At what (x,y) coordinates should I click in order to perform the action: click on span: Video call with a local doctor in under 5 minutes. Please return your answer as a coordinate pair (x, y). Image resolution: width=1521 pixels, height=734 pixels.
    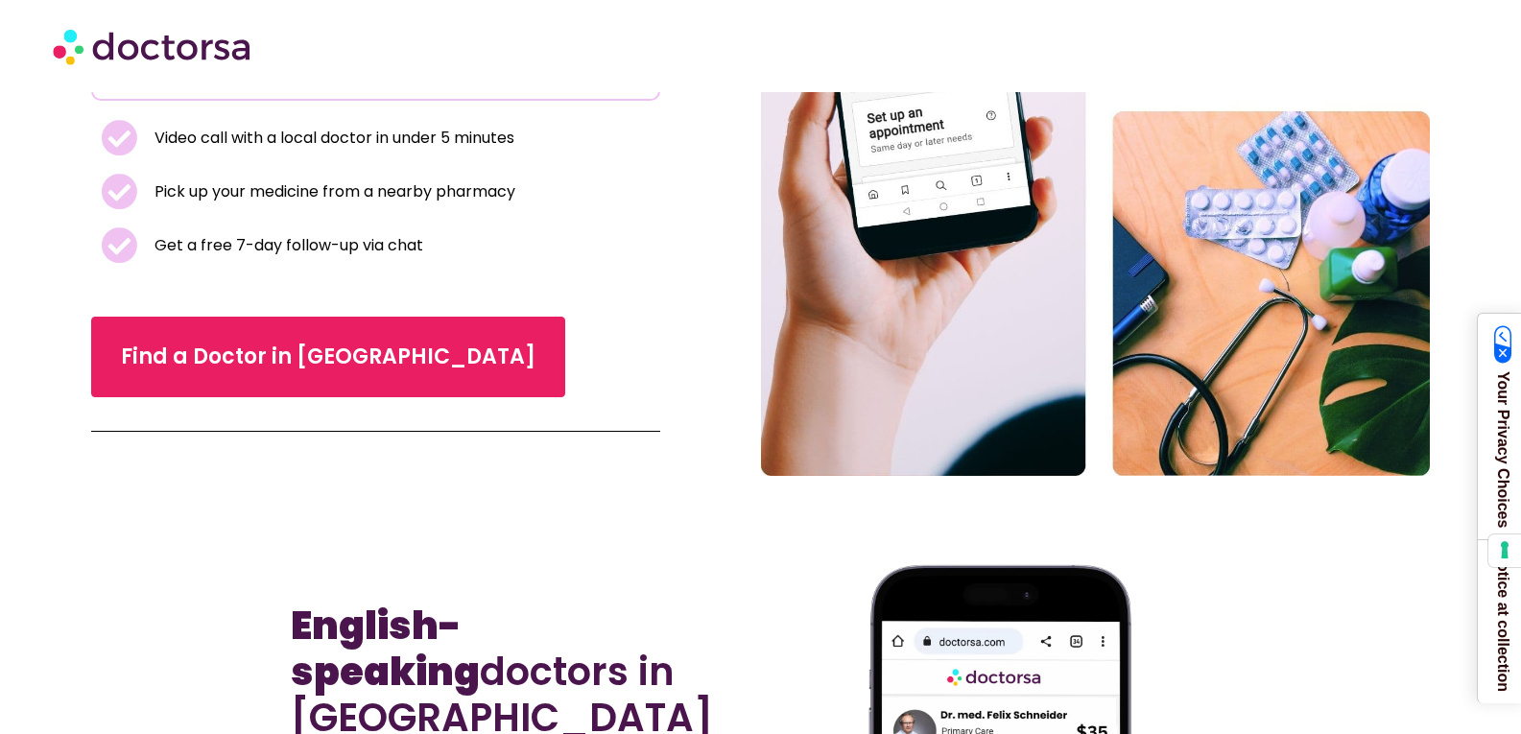
    Looking at the image, I should click on (332, 138).